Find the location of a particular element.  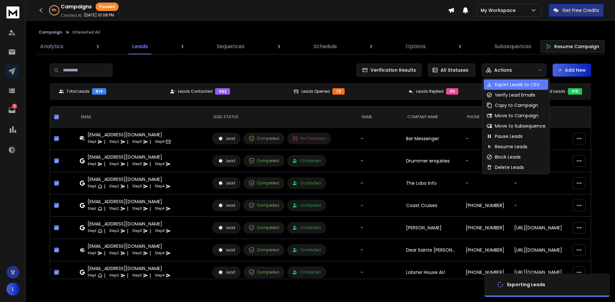

p: Options is located at coordinates (416, 46).